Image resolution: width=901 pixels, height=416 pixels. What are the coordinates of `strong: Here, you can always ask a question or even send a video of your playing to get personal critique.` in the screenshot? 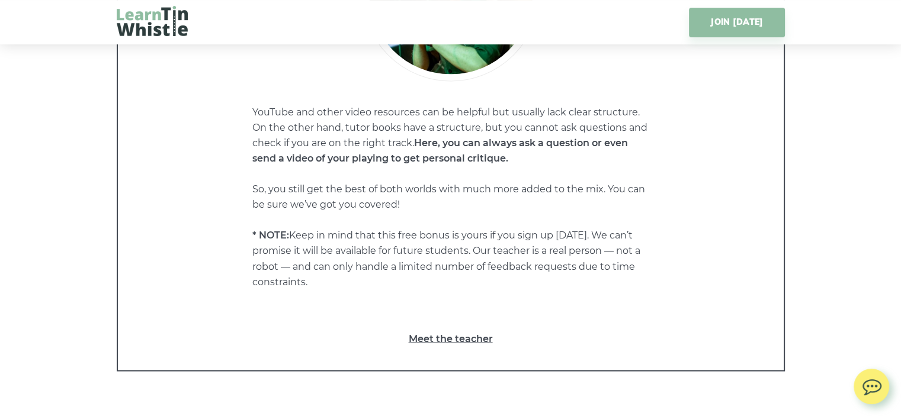 It's located at (440, 150).